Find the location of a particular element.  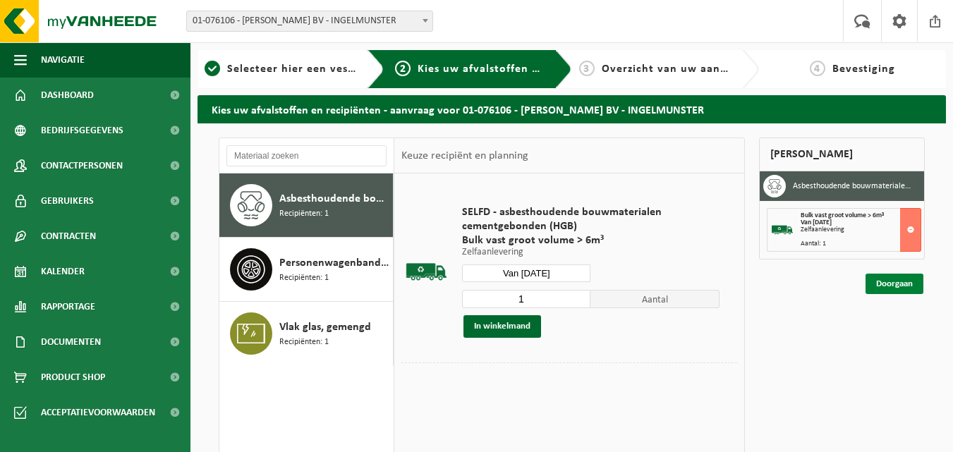

span: Acceptatievoorwaarden is located at coordinates (98, 413).